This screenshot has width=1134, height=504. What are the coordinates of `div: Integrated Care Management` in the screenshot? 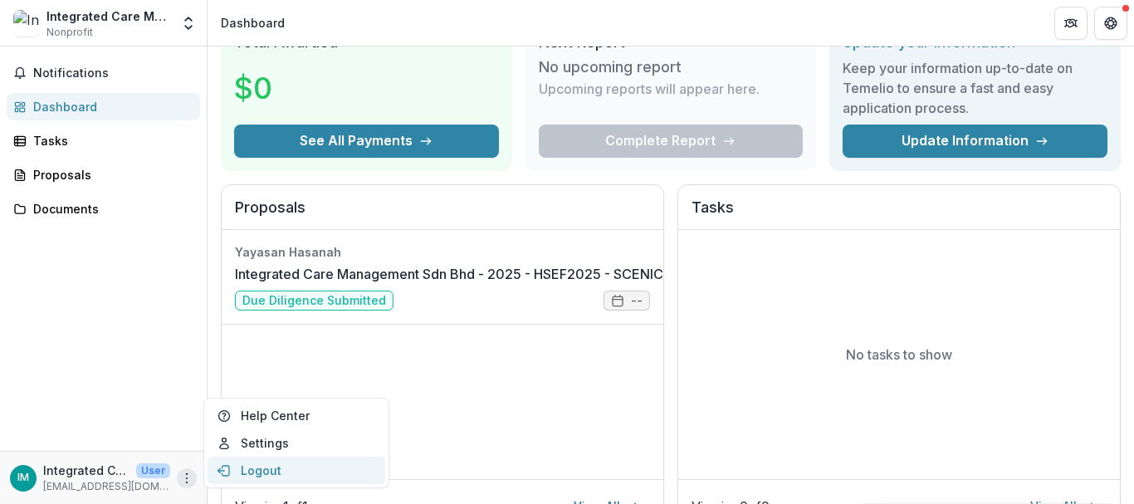 It's located at (23, 477).